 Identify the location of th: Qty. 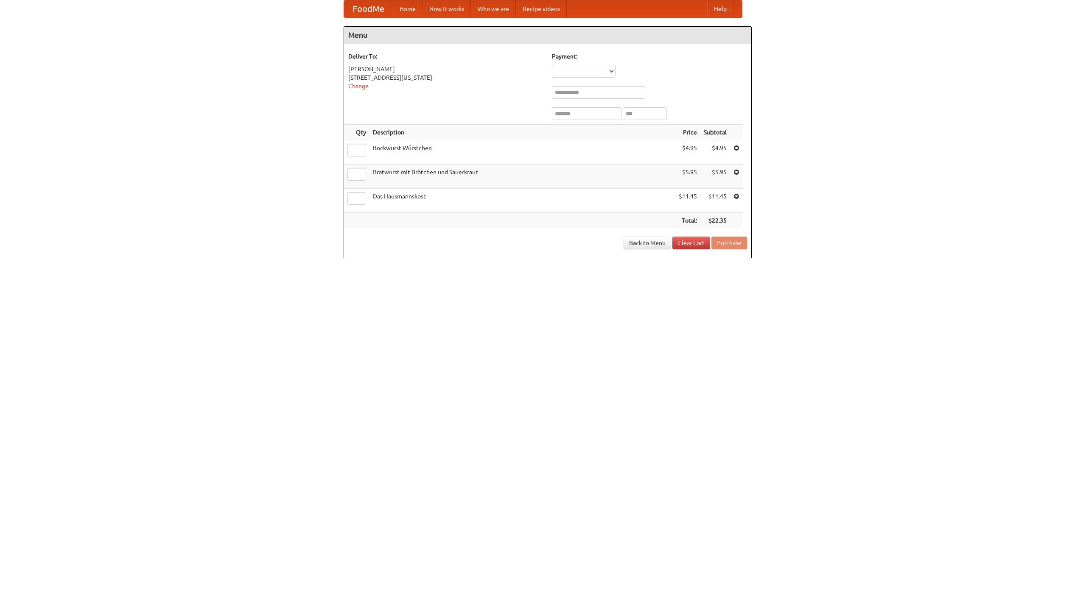
(357, 132).